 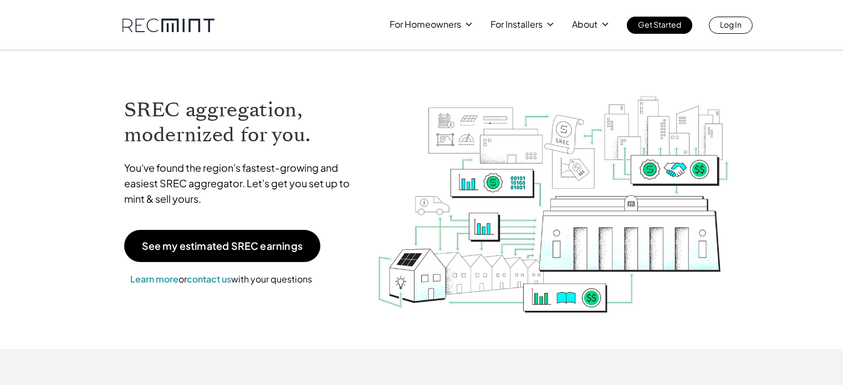 I want to click on p: Log In, so click(x=730, y=24).